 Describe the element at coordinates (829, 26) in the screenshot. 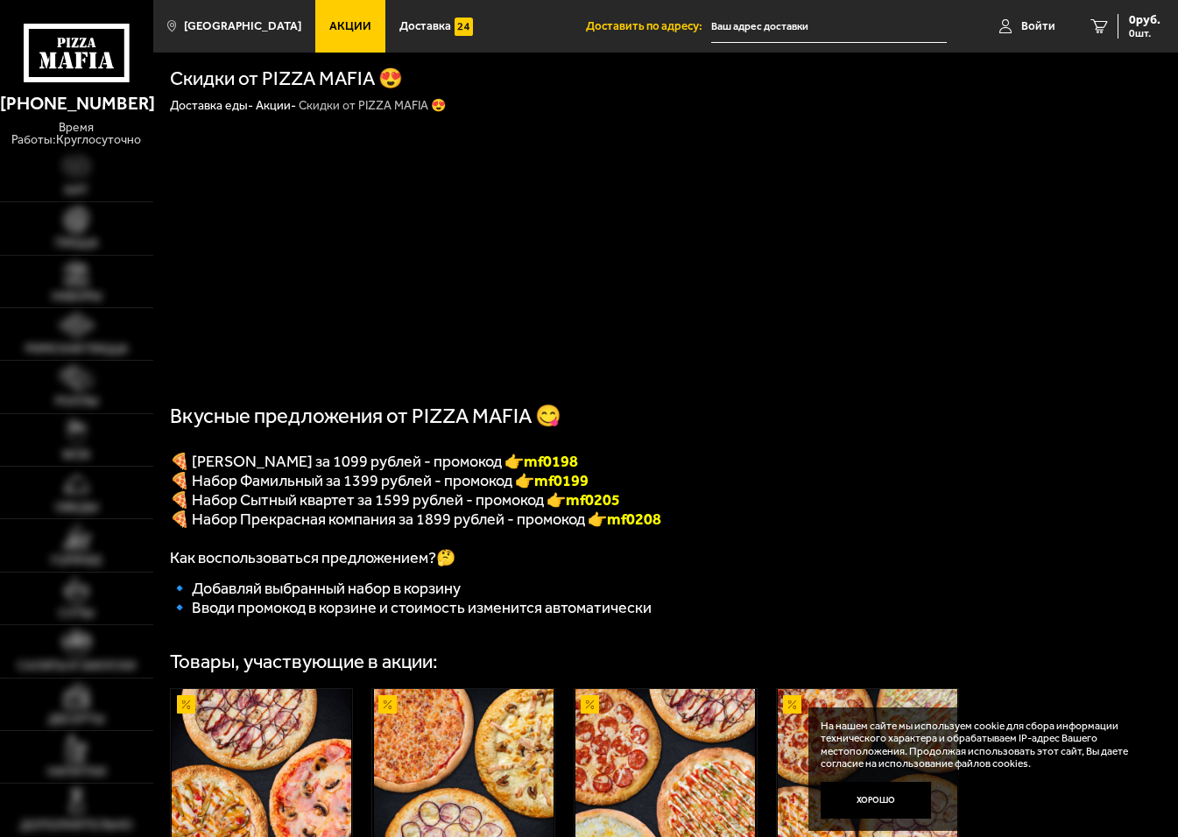

I see `input: Ваш адрес доставки` at that location.